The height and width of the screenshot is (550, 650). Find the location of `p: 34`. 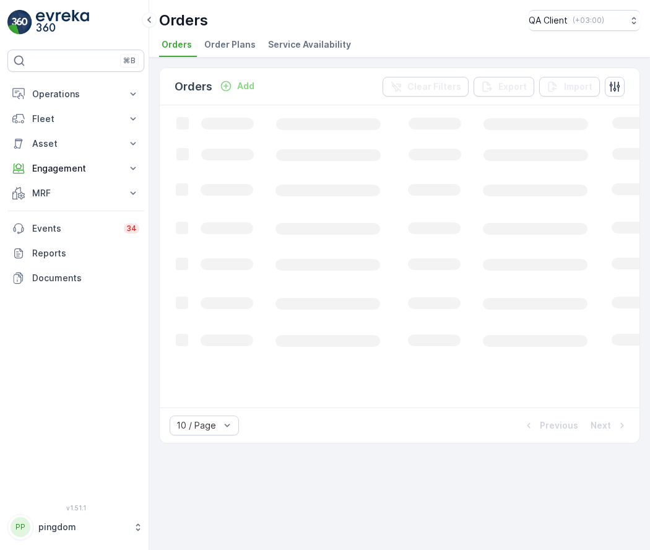

p: 34 is located at coordinates (131, 228).